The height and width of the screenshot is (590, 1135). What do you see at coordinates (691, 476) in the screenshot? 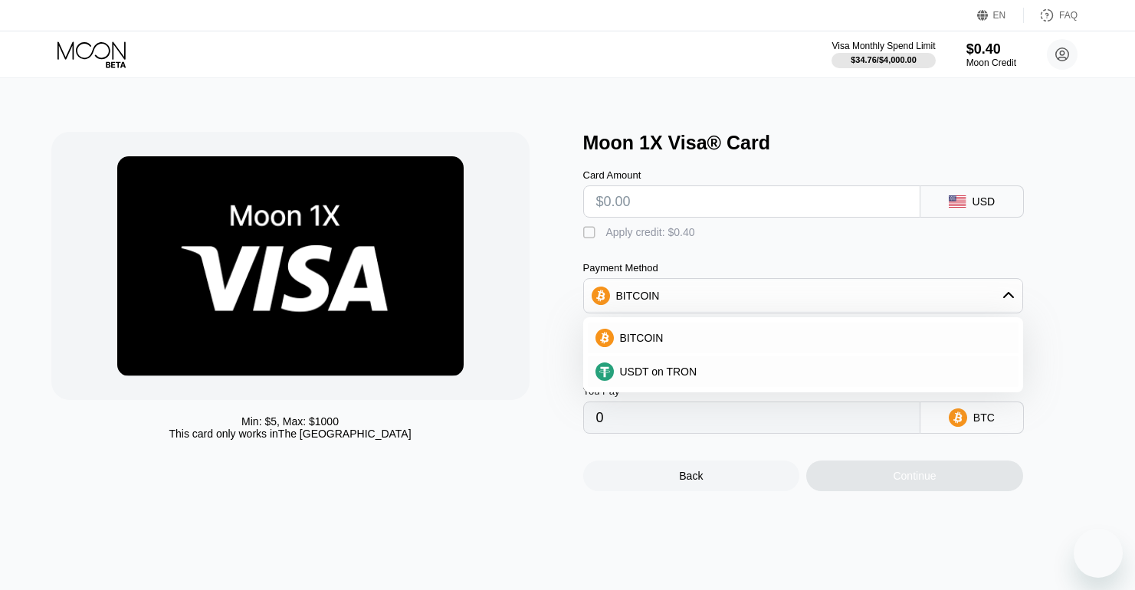
I see `div: Back` at bounding box center [691, 476].